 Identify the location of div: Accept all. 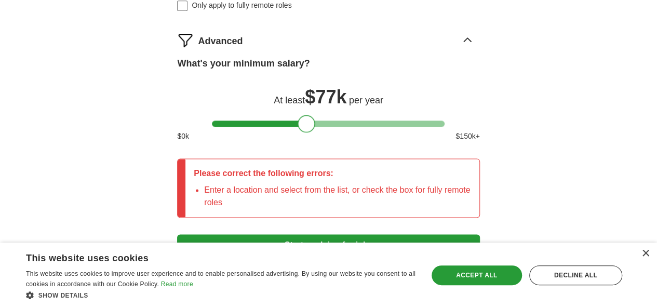
(477, 275).